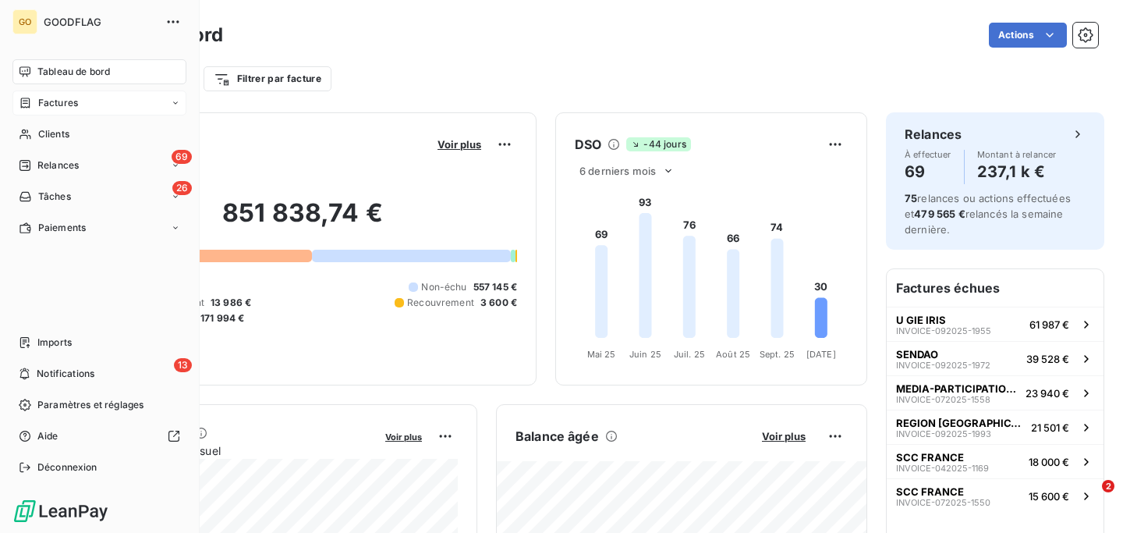  Describe the element at coordinates (1108, 486) in the screenshot. I see `span: 2` at that location.